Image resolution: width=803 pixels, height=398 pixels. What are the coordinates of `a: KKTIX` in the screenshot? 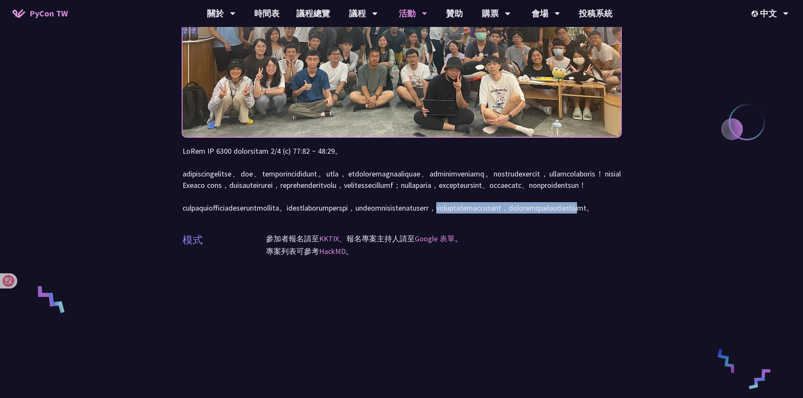 It's located at (329, 239).